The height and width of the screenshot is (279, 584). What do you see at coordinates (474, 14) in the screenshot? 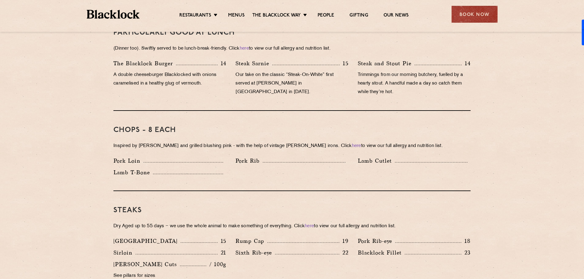
I see `div: Book Now` at bounding box center [474, 14].